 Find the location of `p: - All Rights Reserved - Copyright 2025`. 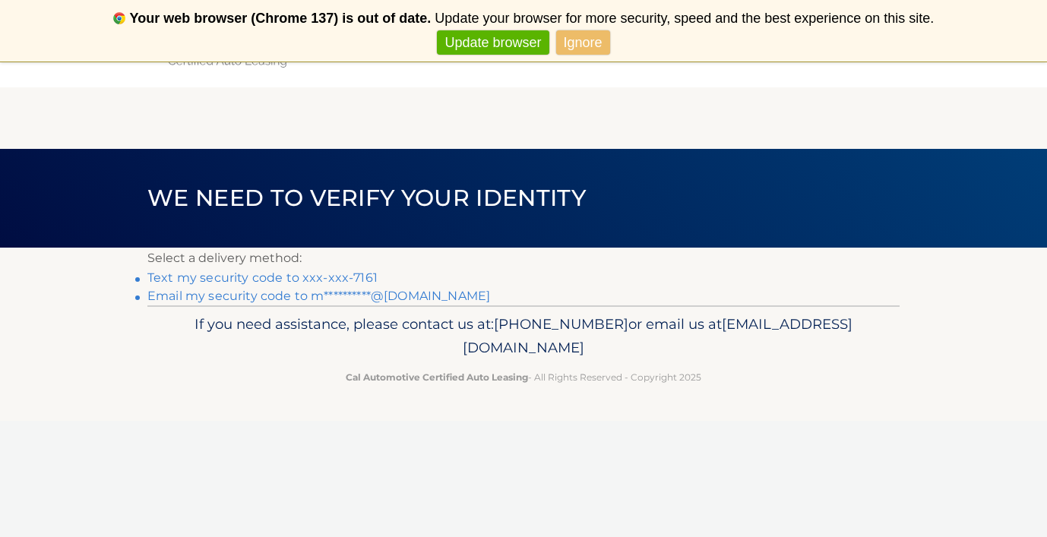

p: - All Rights Reserved - Copyright 2025 is located at coordinates (523, 377).